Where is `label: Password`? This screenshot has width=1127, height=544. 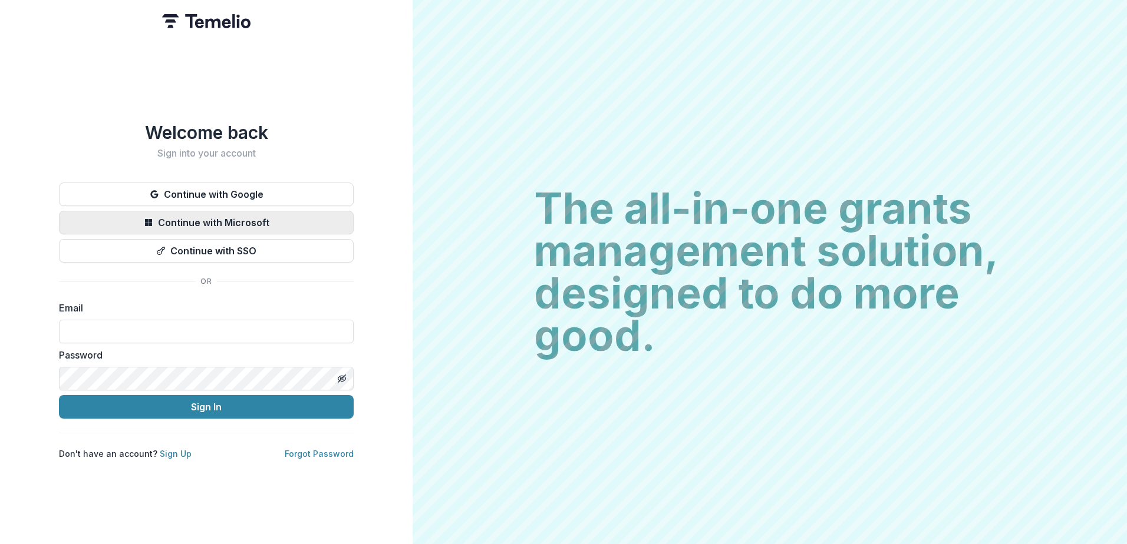
label: Password is located at coordinates (203, 355).